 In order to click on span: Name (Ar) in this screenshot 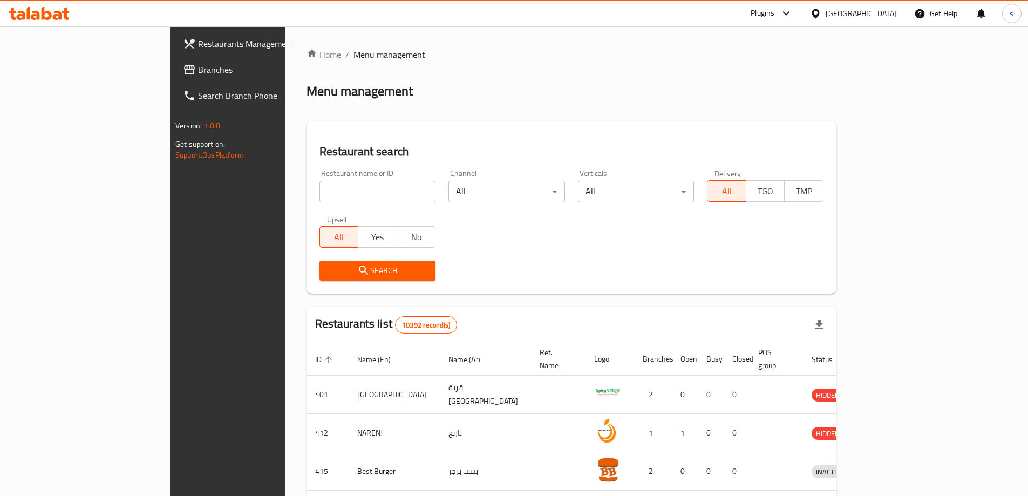, I will do `click(471, 359)`.